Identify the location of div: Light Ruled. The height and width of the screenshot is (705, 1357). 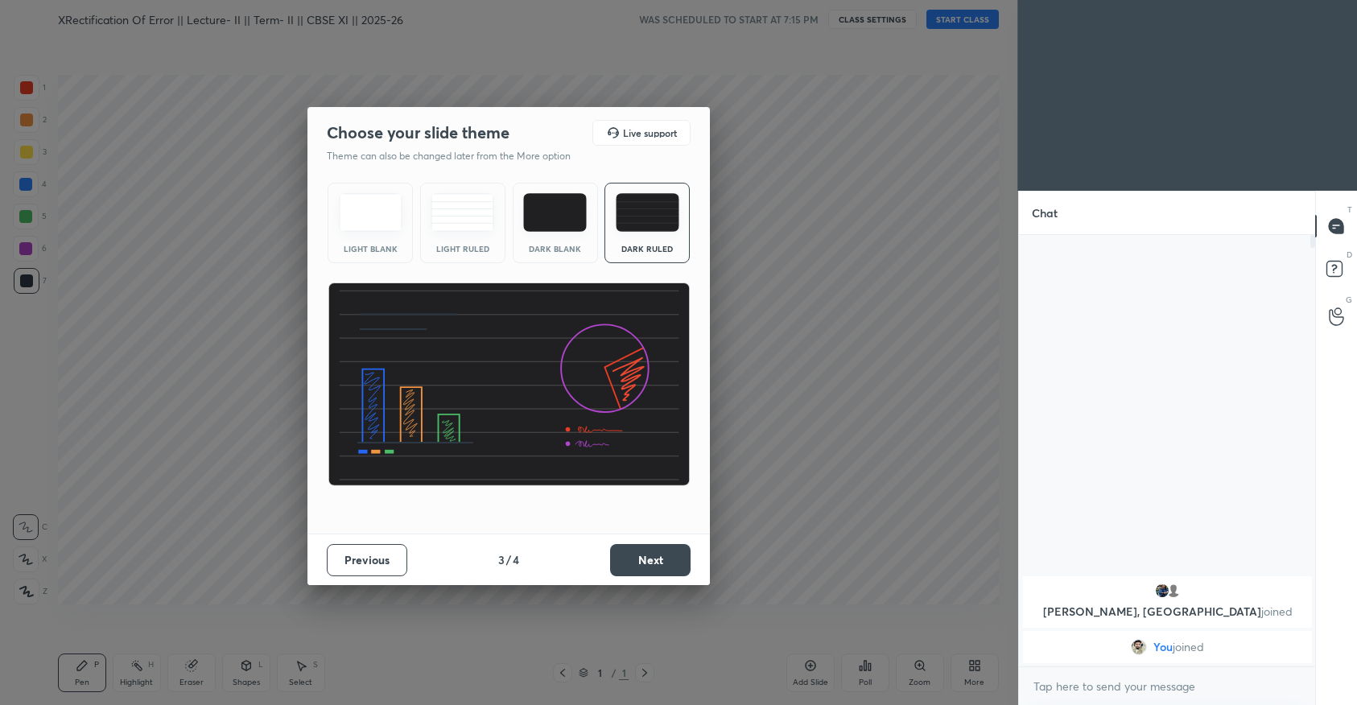
(463, 249).